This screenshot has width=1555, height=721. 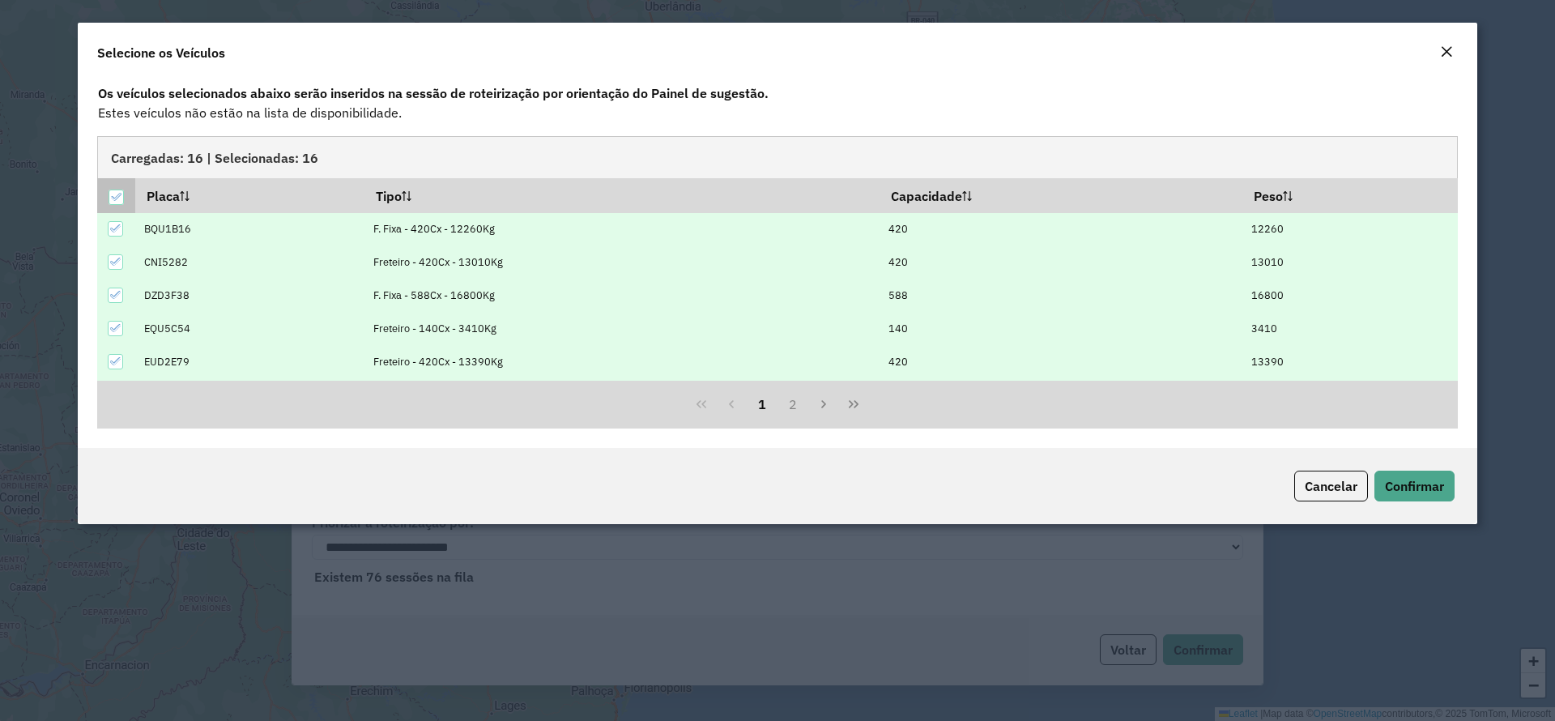 I want to click on td: EVL7F22, so click(x=250, y=395).